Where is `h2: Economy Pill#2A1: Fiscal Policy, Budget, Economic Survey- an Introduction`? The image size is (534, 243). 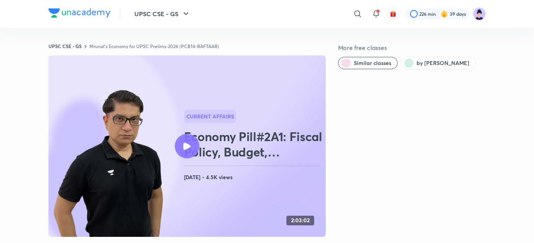 h2: Economy Pill#2A1: Fiscal Policy, Budget, Economic Survey- an Introduction is located at coordinates (253, 144).